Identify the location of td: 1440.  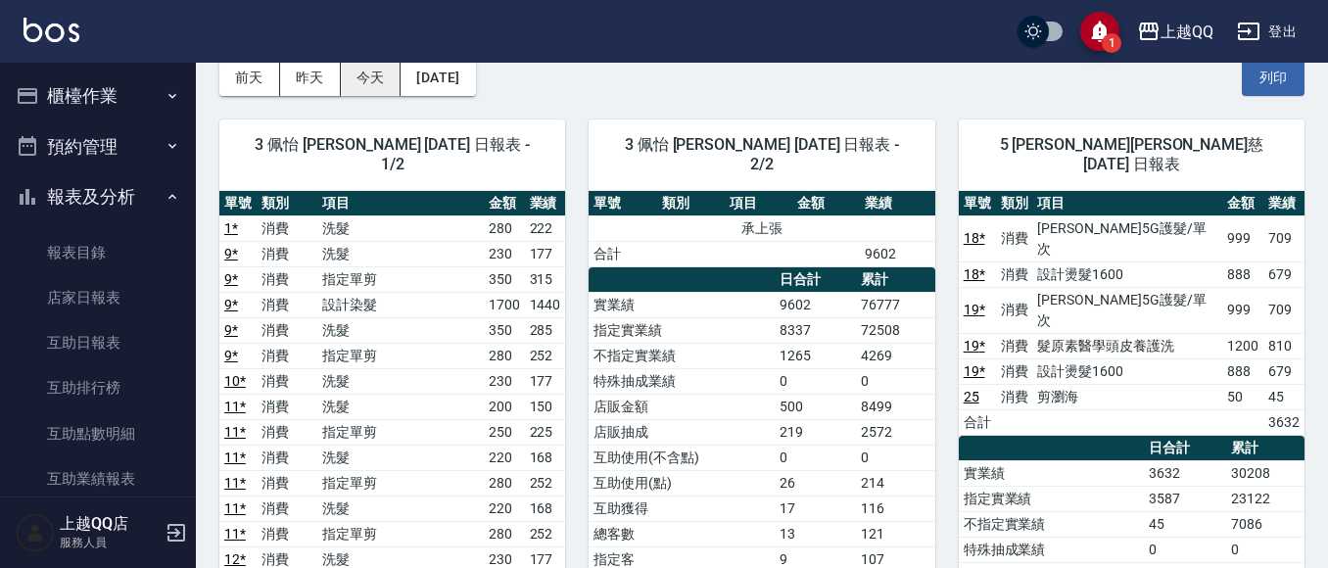
(545, 304).